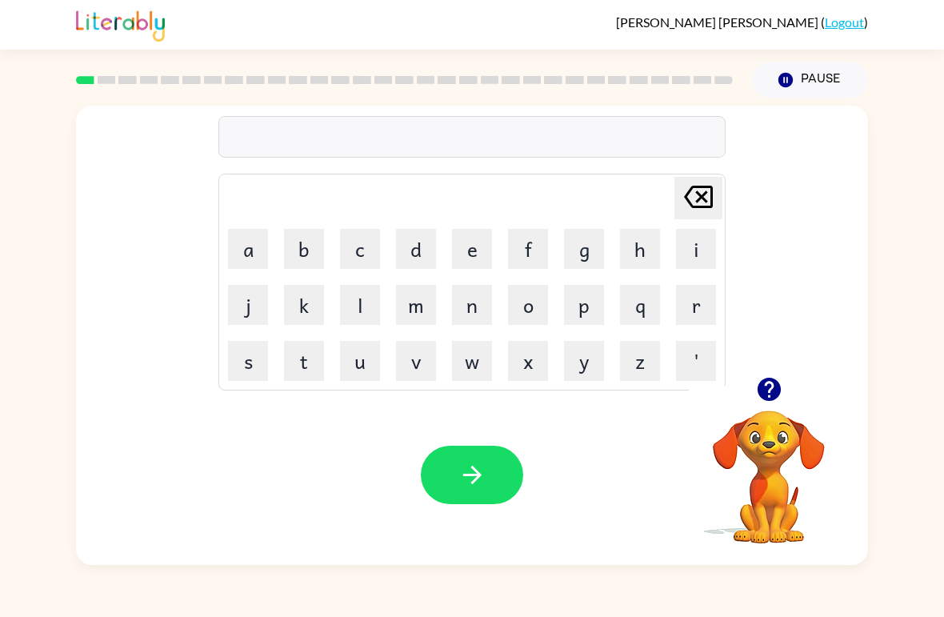  Describe the element at coordinates (360, 361) in the screenshot. I see `button: u` at that location.